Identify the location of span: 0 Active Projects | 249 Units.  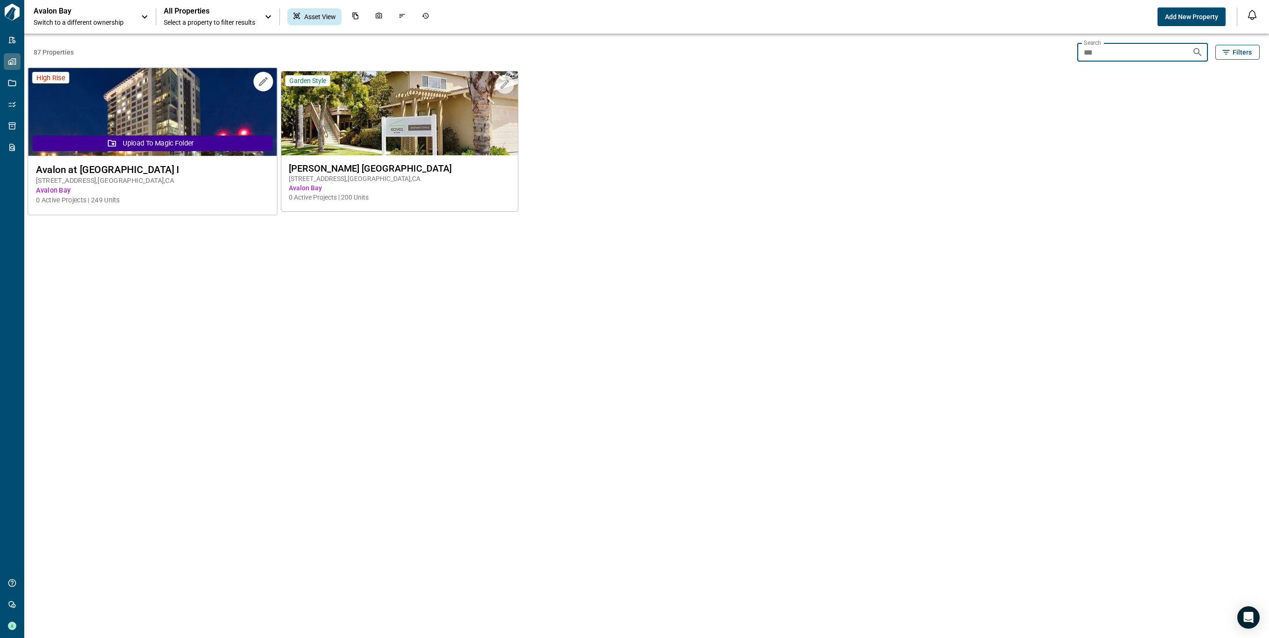
(152, 200).